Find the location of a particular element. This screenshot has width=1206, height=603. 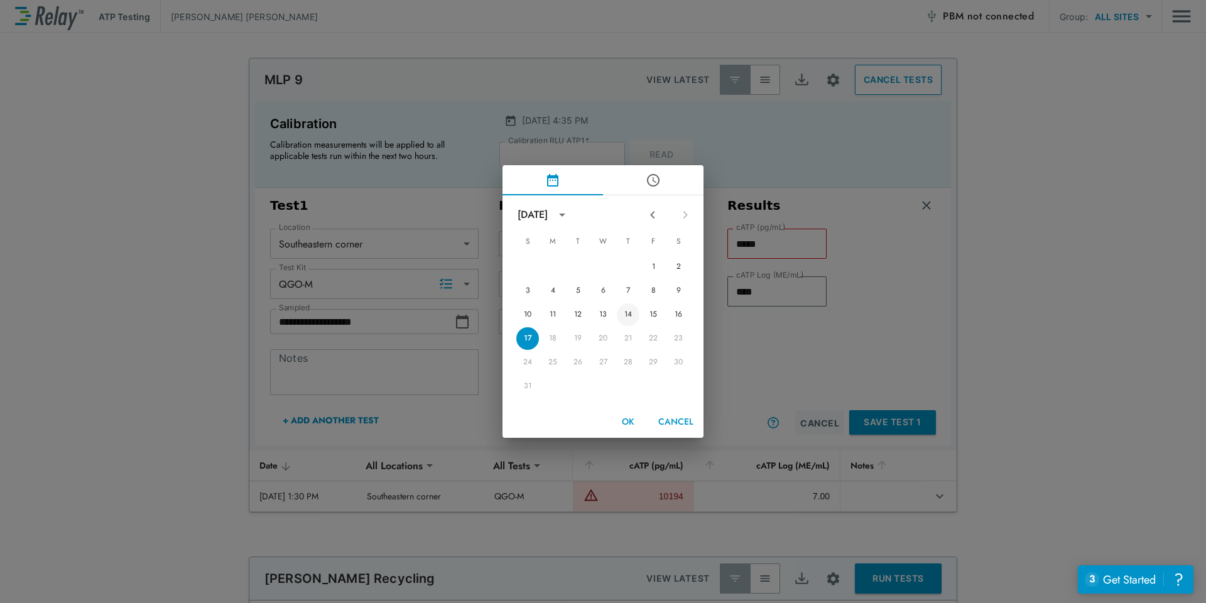

span: Thursday is located at coordinates (628, 242).